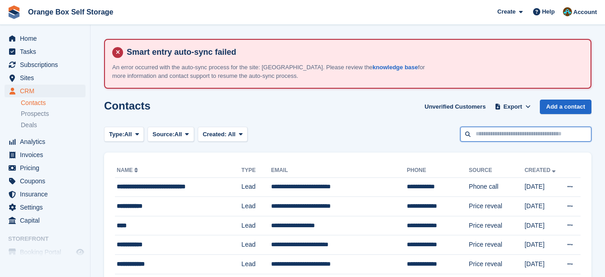 This screenshot has height=277, width=605. Describe the element at coordinates (496, 187) in the screenshot. I see `td: Phone call` at that location.